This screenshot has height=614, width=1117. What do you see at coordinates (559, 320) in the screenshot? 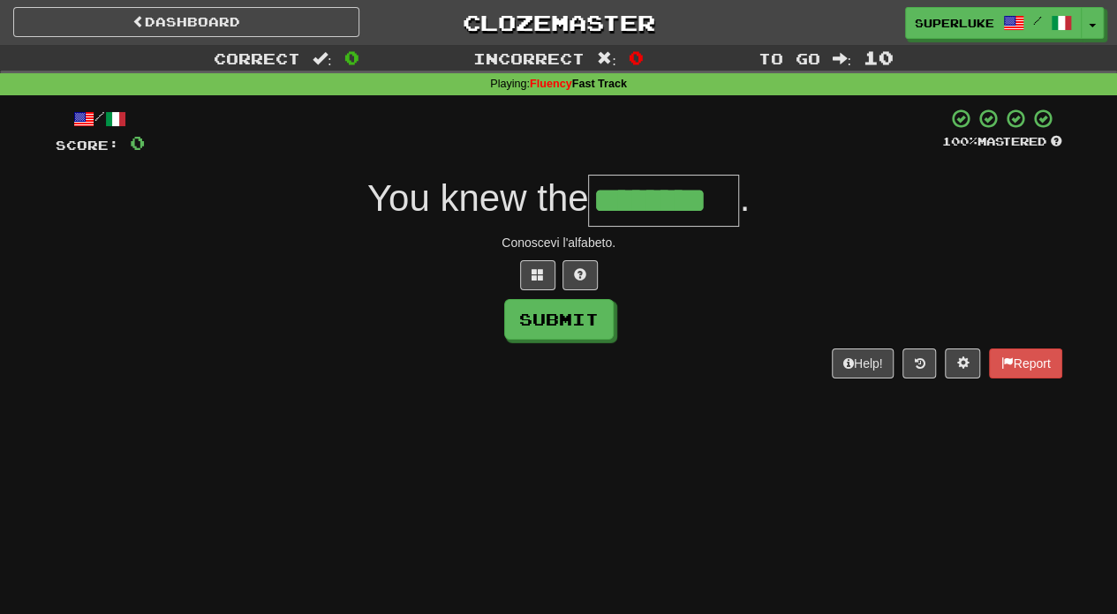
I see `button: Submit` at bounding box center [559, 320].